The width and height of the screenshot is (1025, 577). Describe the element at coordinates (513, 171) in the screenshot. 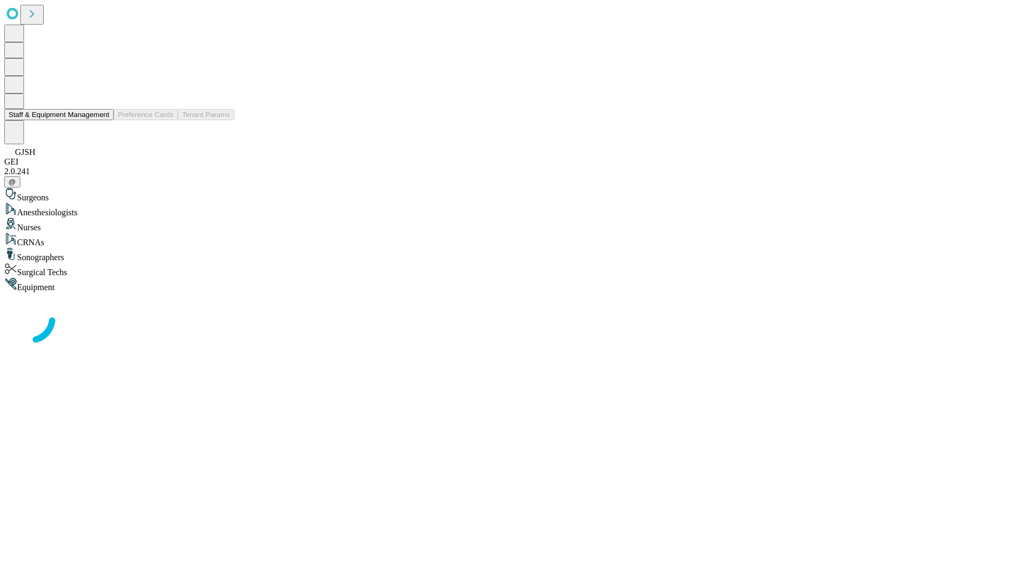

I see `div: 2.0.241` at that location.